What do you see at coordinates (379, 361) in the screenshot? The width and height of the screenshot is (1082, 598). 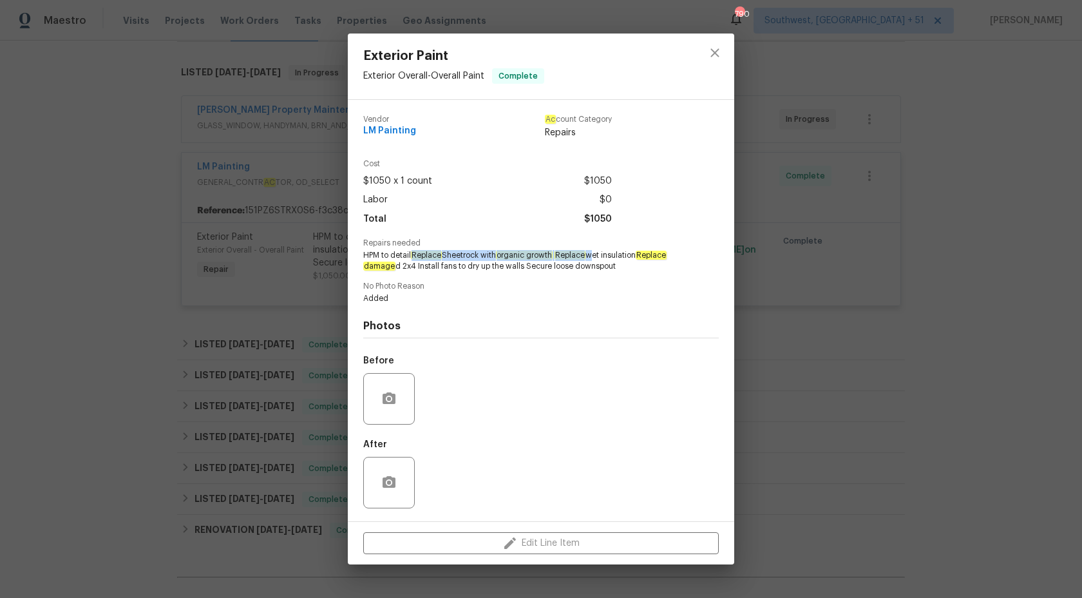 I see `h5: Before` at bounding box center [379, 361].